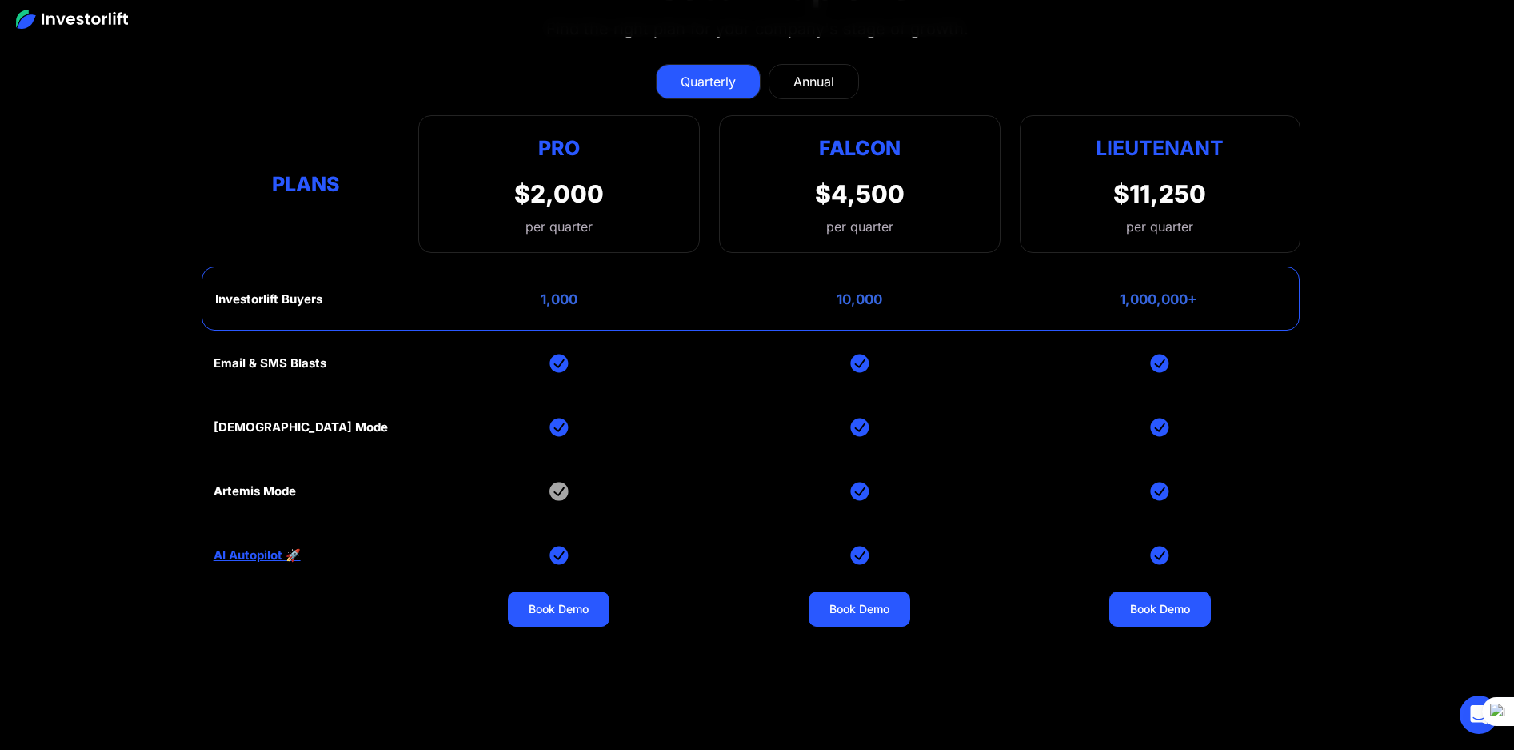 The width and height of the screenshot is (1514, 750). Describe the element at coordinates (1479, 714) in the screenshot. I see `div: Open Intercom Messenger` at that location.